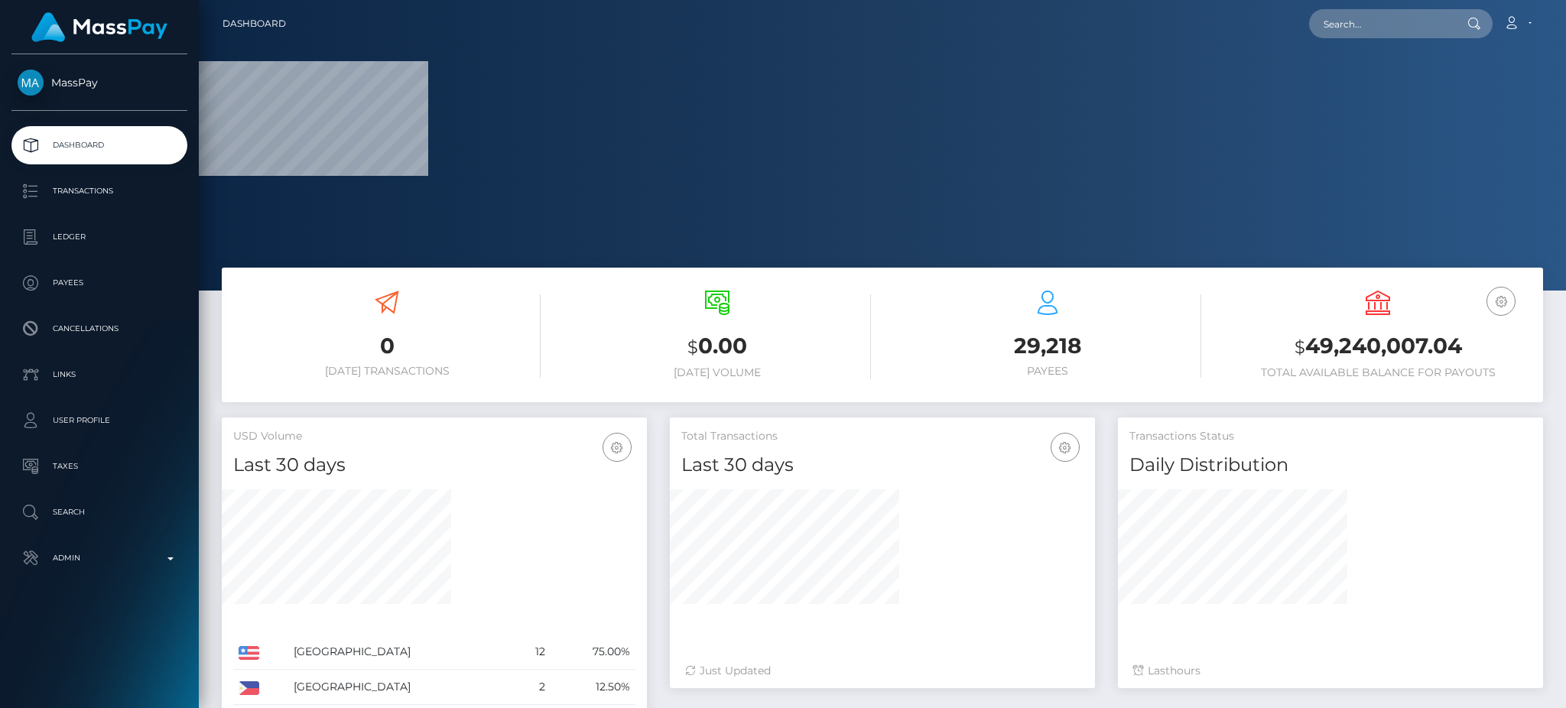  Describe the element at coordinates (31, 83) in the screenshot. I see `img: MassPay` at that location.